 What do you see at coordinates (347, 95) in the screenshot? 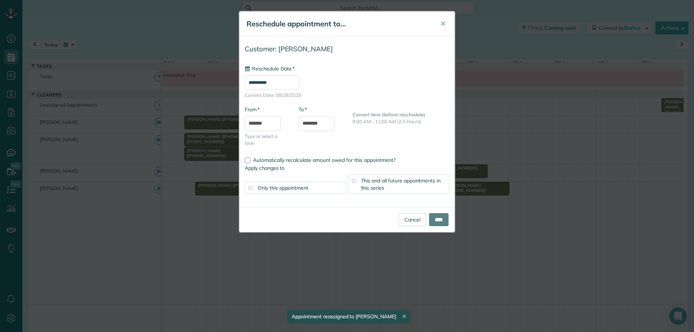
I see `span: Current Date: 08/28/2025` at bounding box center [347, 95].